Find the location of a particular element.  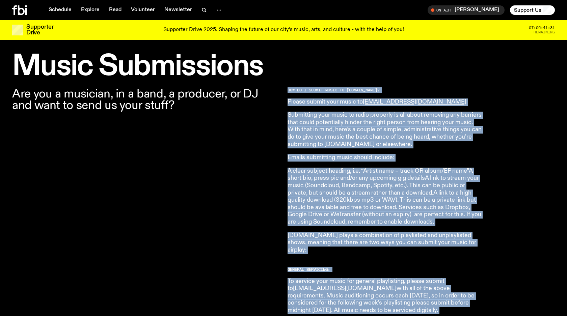

a: Schedule is located at coordinates (60, 10).